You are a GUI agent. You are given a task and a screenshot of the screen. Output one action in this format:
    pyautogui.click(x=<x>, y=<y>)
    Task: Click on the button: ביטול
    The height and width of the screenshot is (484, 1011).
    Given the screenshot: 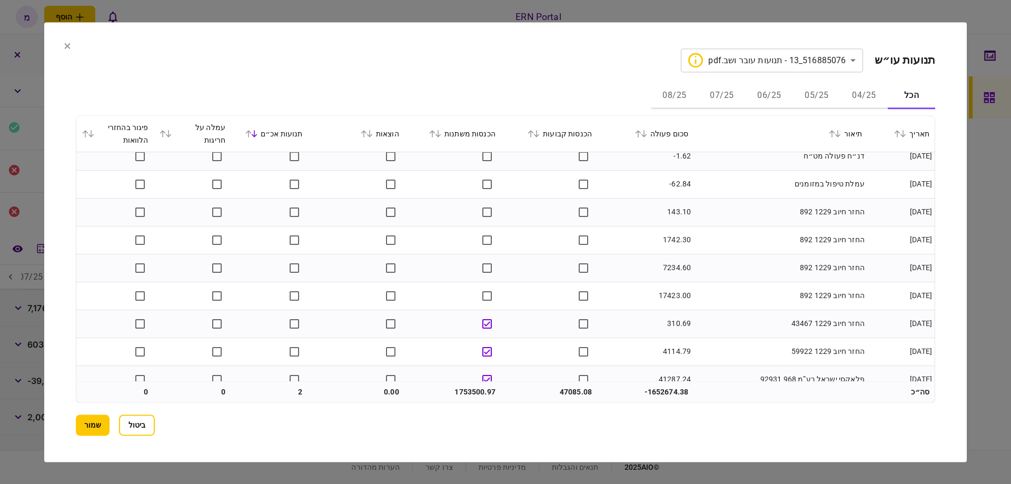 What is the action you would take?
    pyautogui.click(x=137, y=425)
    